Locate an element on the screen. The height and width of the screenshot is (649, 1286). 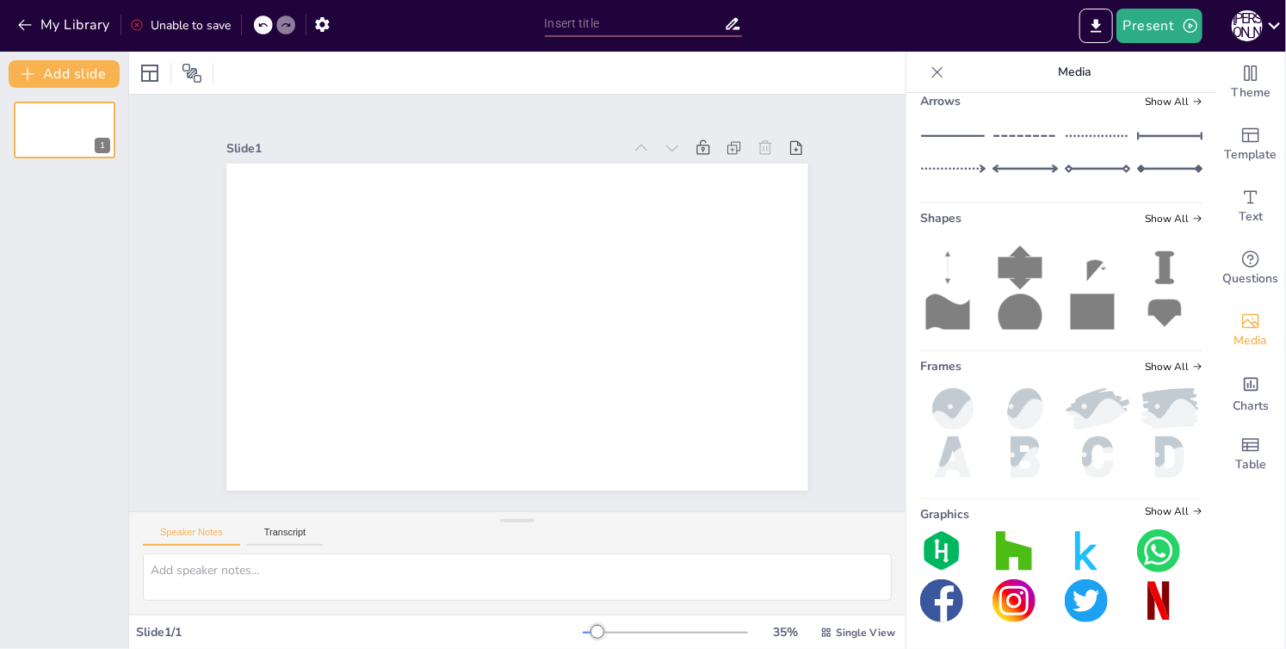
span: Table is located at coordinates (1251, 465).